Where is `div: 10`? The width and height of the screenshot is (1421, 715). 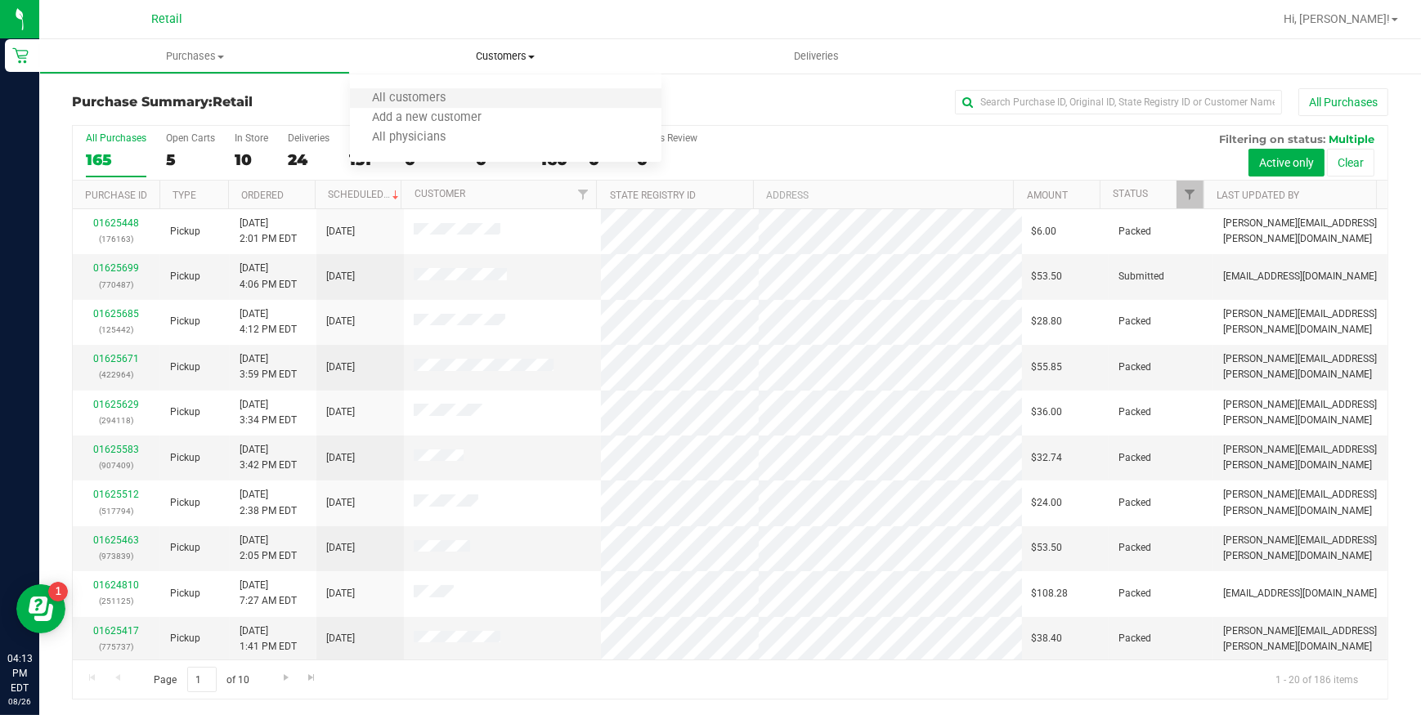 div: 10 is located at coordinates (251, 159).